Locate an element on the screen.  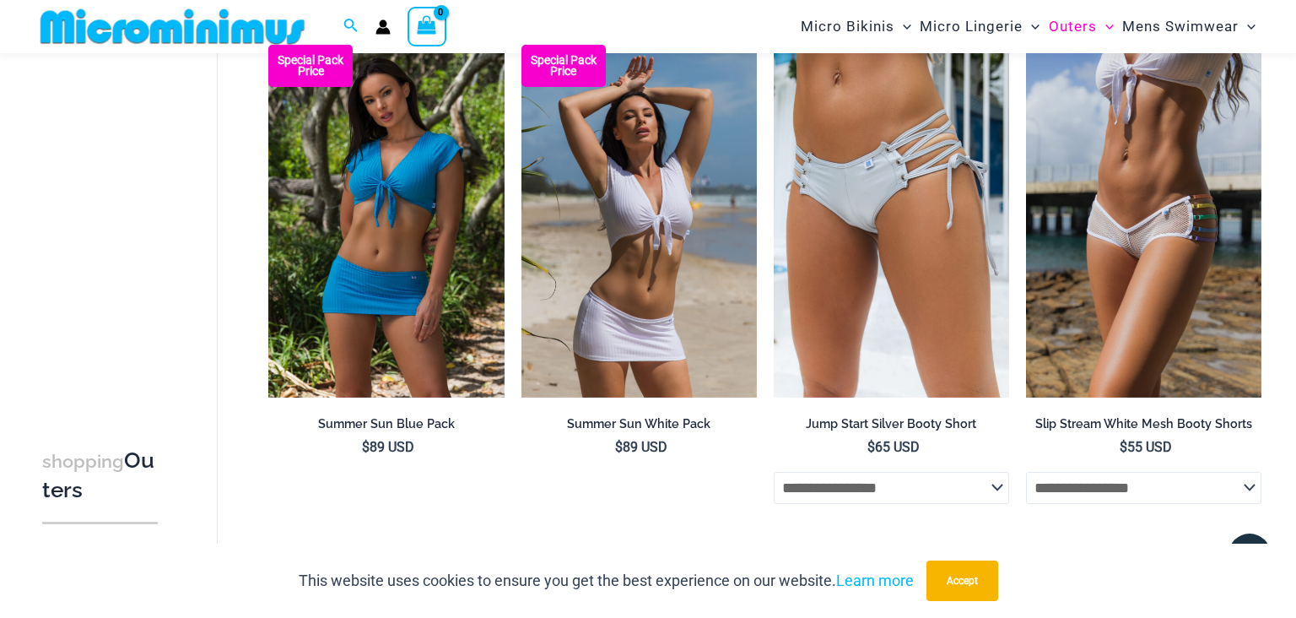
a: Mens SwimwearMenu ToggleMenu Toggle is located at coordinates (1189, 26).